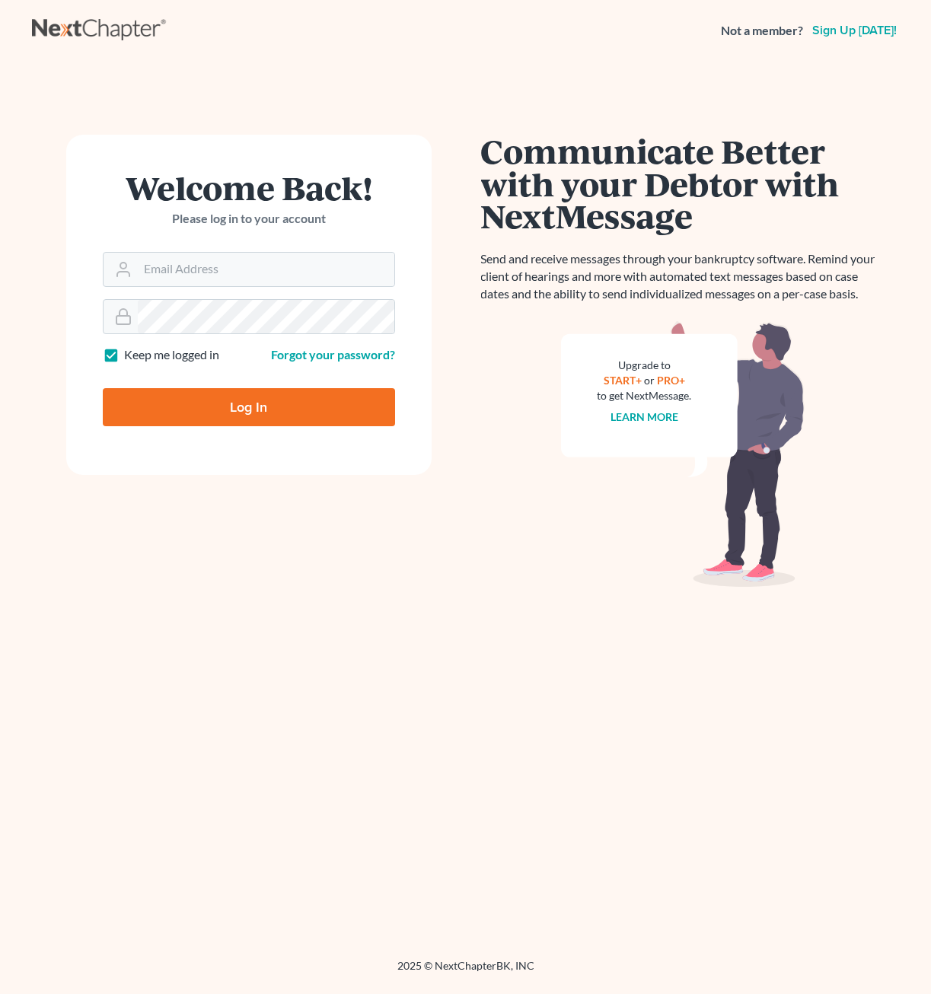 The width and height of the screenshot is (931, 994). Describe the element at coordinates (266, 270) in the screenshot. I see `input: Email Address` at that location.